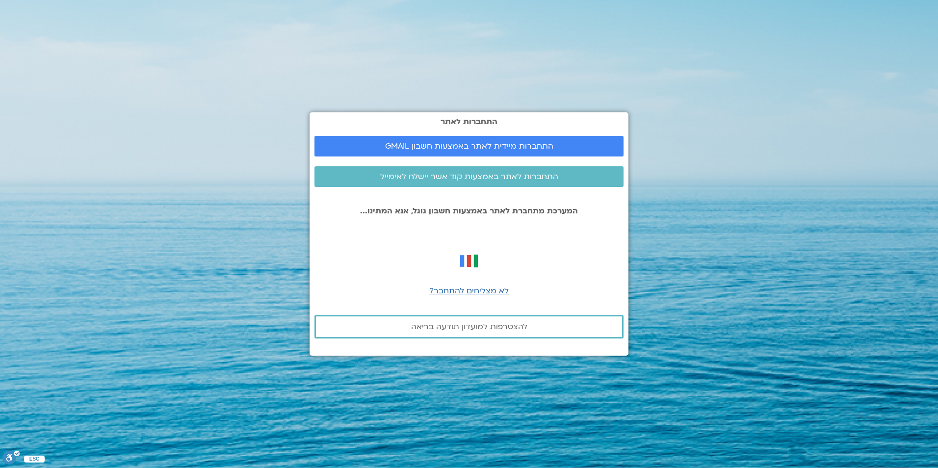  What do you see at coordinates (469, 146) in the screenshot?
I see `span: התחברות מיידית לאתר באמצעות חשבון GMAIL` at bounding box center [469, 146].